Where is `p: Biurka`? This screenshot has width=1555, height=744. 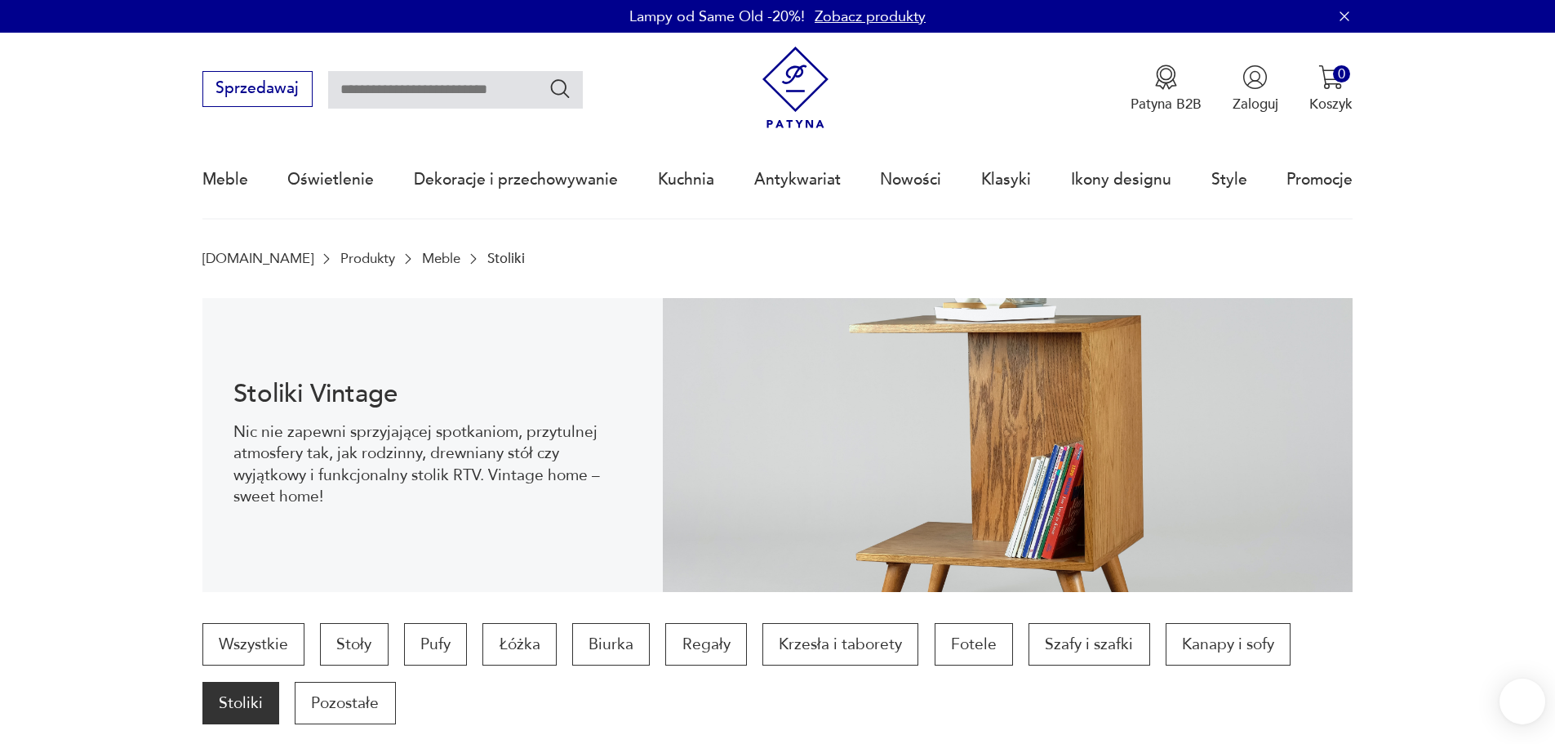 p: Biurka is located at coordinates (611, 644).